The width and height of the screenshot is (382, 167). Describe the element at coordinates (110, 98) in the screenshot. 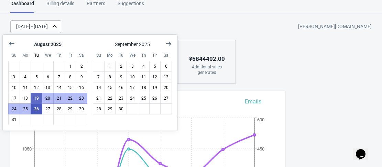

I see `button: September 22 2025` at that location.